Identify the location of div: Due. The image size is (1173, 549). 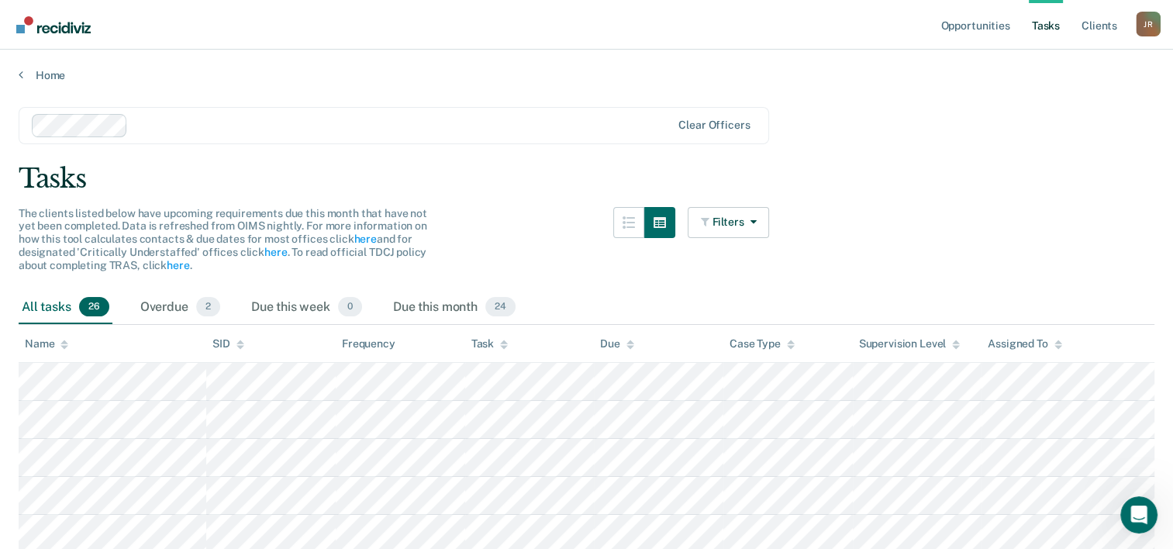
(617, 343).